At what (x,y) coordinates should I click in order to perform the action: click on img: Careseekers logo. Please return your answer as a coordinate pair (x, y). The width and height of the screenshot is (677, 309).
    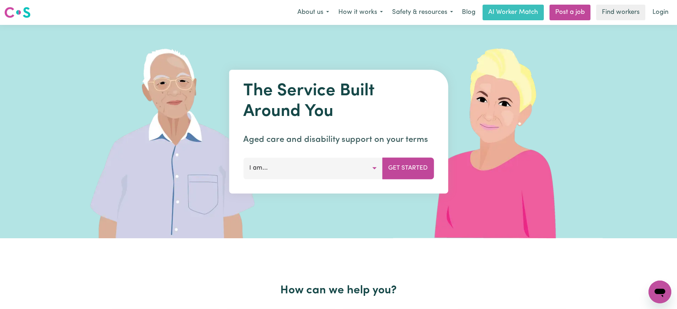
    Looking at the image, I should click on (17, 12).